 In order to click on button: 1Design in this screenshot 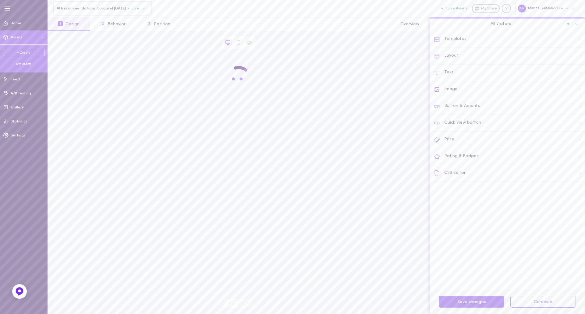, I will do `click(69, 24)`.